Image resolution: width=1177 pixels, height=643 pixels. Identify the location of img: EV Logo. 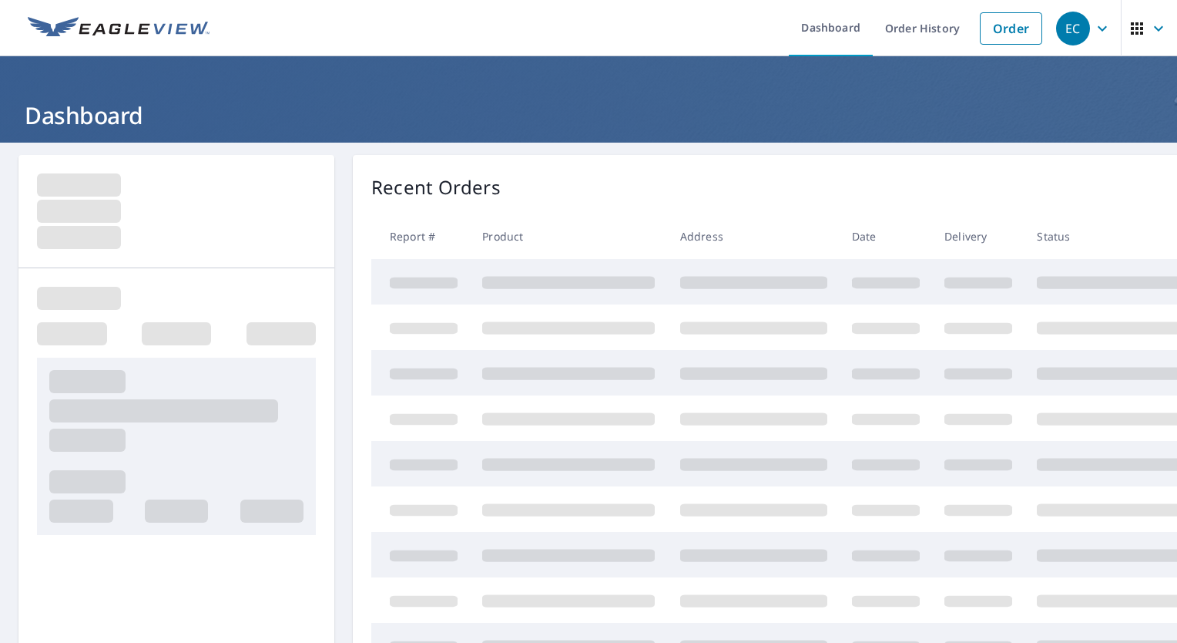
(119, 29).